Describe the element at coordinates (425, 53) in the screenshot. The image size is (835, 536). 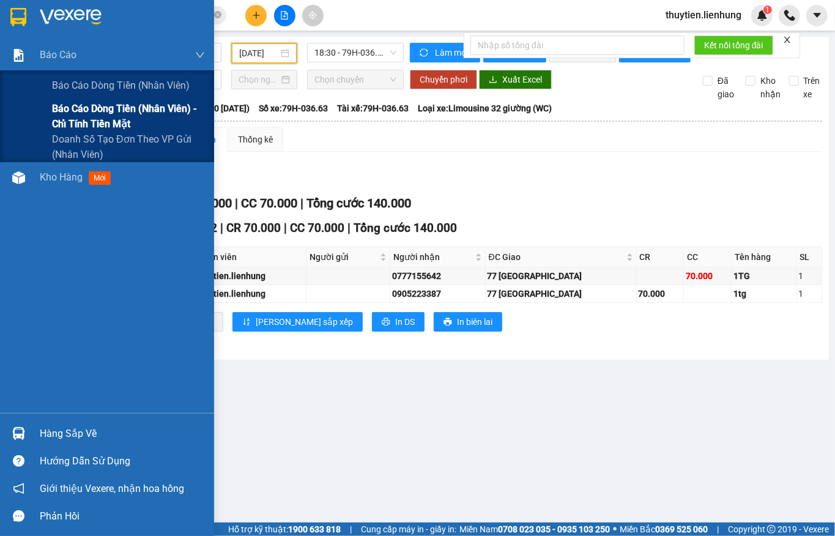
I see `span: sync` at that location.